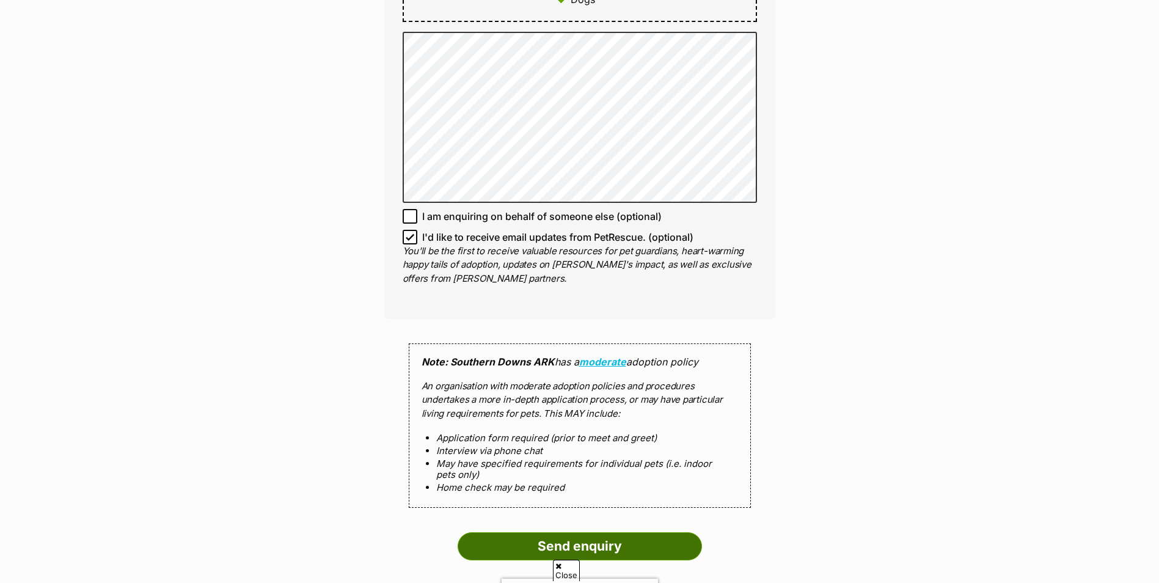  Describe the element at coordinates (580, 546) in the screenshot. I see `input: Send enquiry` at that location.